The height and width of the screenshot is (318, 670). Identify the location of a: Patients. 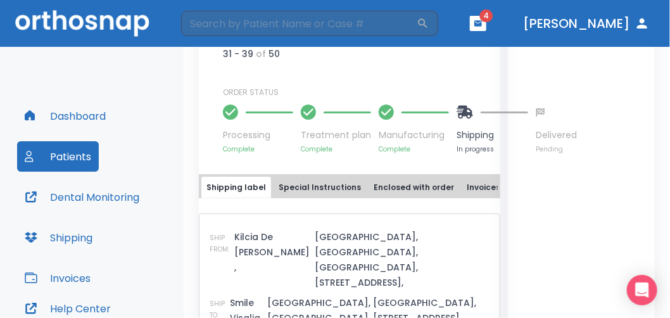
(58, 157).